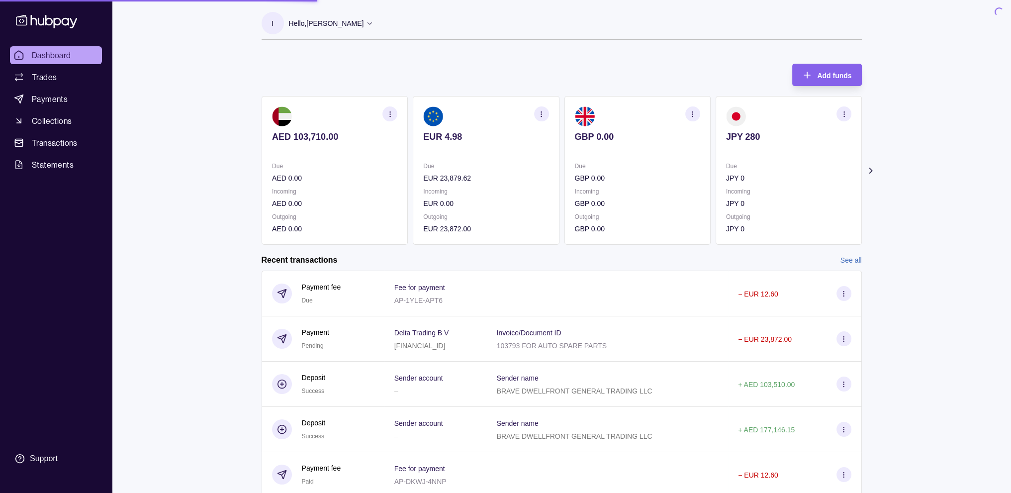 Image resolution: width=1011 pixels, height=493 pixels. What do you see at coordinates (56, 165) in the screenshot?
I see `a: Statements` at bounding box center [56, 165].